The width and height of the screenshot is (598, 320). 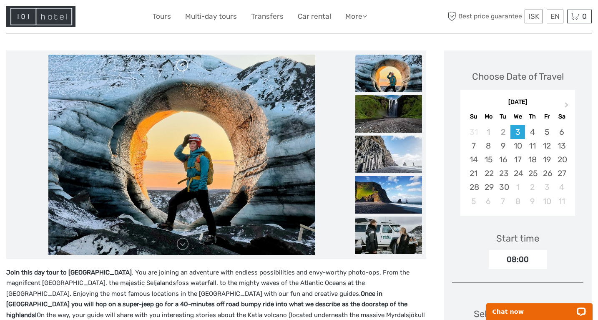 I want to click on div: Choose Tuesday, October 7th, 2025, so click(x=503, y=201).